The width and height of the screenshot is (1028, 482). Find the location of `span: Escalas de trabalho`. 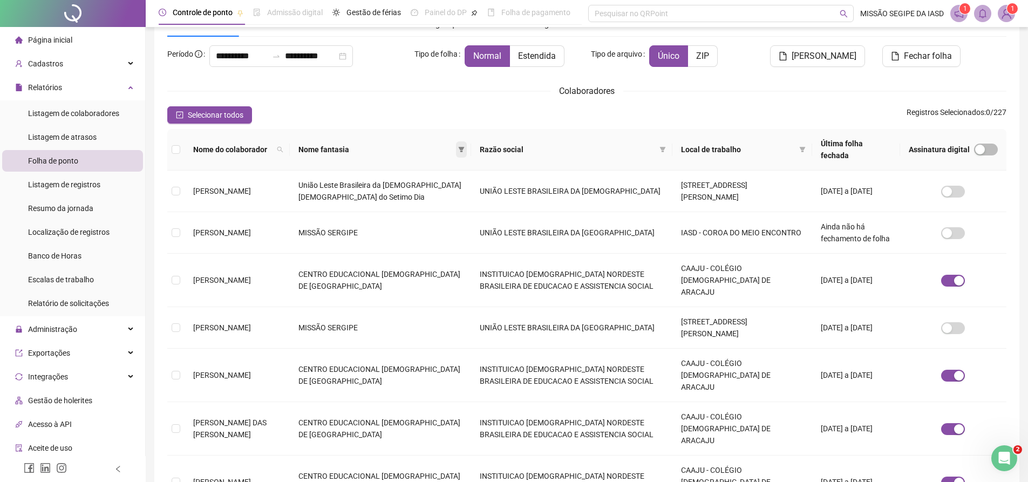

span: Escalas de trabalho is located at coordinates (61, 279).